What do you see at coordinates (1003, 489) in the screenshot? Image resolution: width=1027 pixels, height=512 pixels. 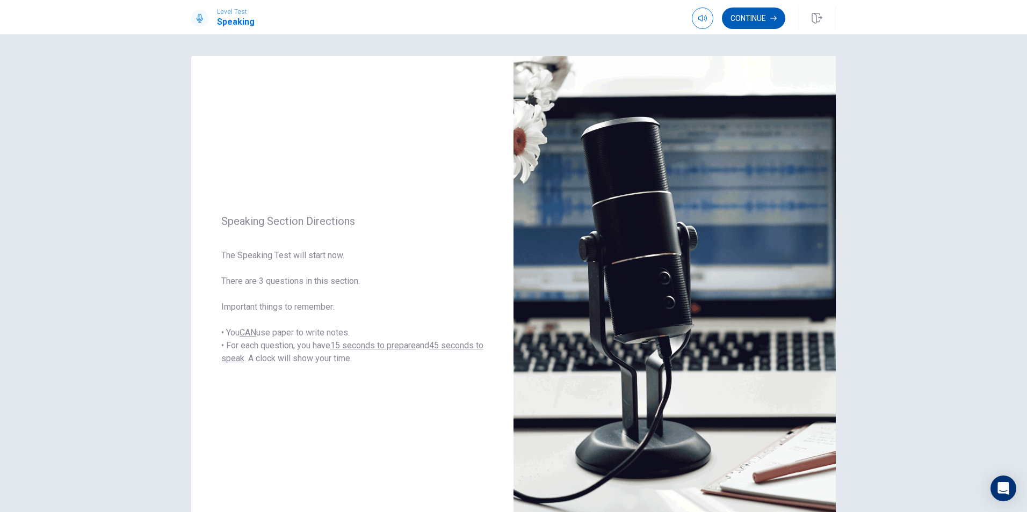 I see `div: Open Intercom Messenger` at bounding box center [1003, 489].